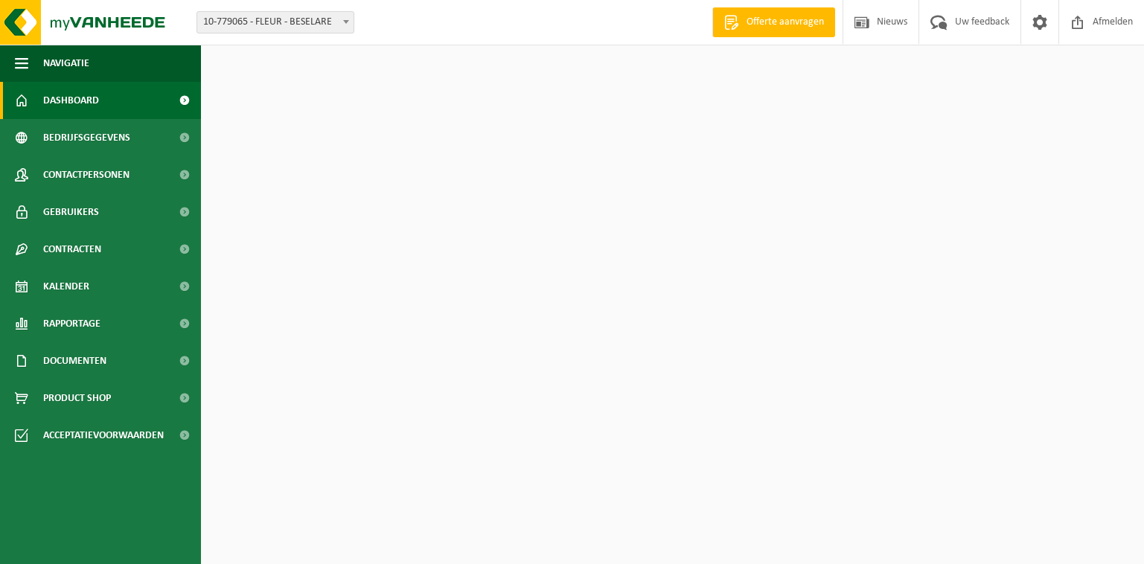  I want to click on span: Dashboard, so click(71, 100).